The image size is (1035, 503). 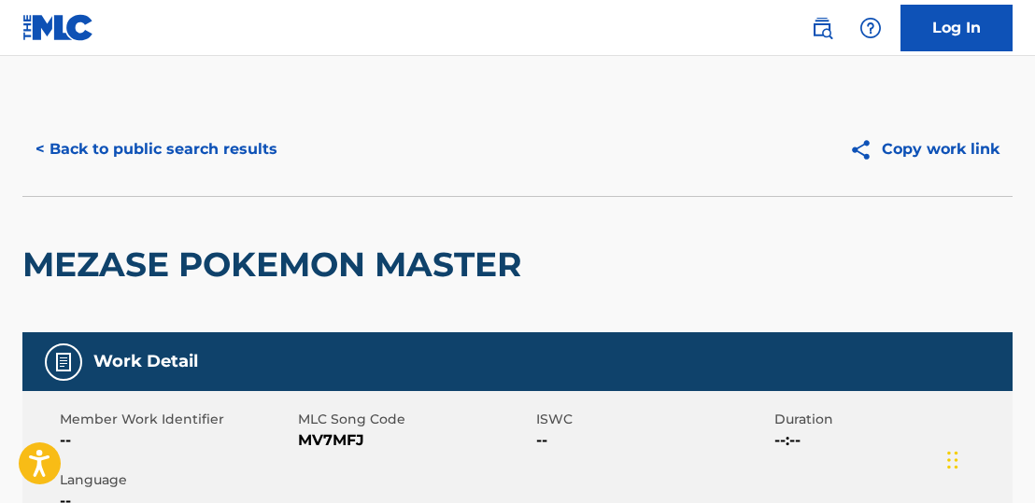 What do you see at coordinates (988, 458) in the screenshot?
I see `div: チャットウィジェット` at bounding box center [988, 458].